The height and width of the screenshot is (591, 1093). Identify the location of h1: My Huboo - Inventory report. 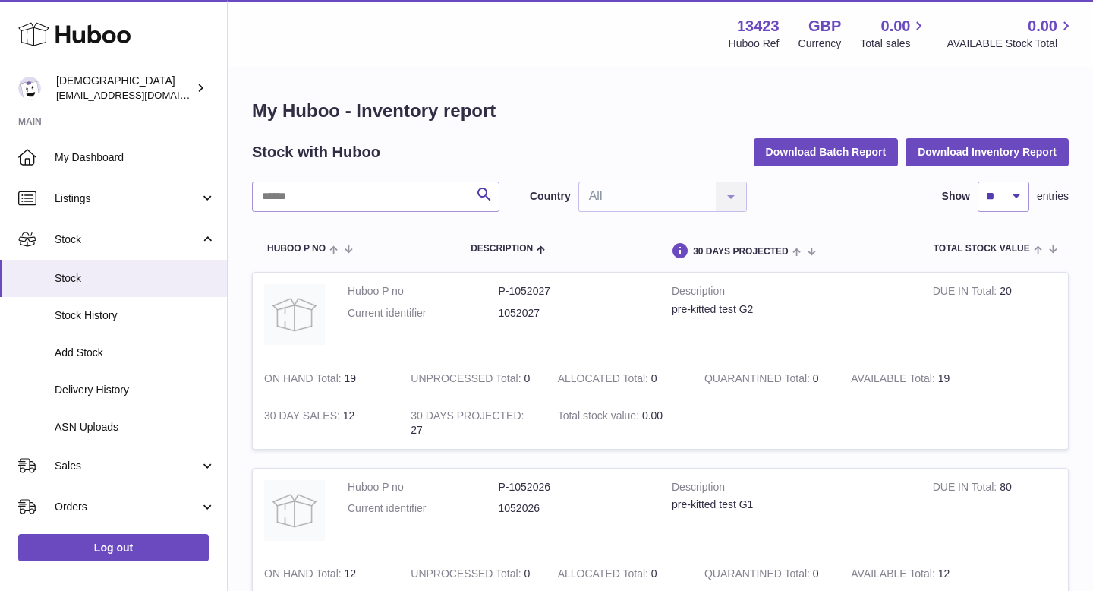
(660, 111).